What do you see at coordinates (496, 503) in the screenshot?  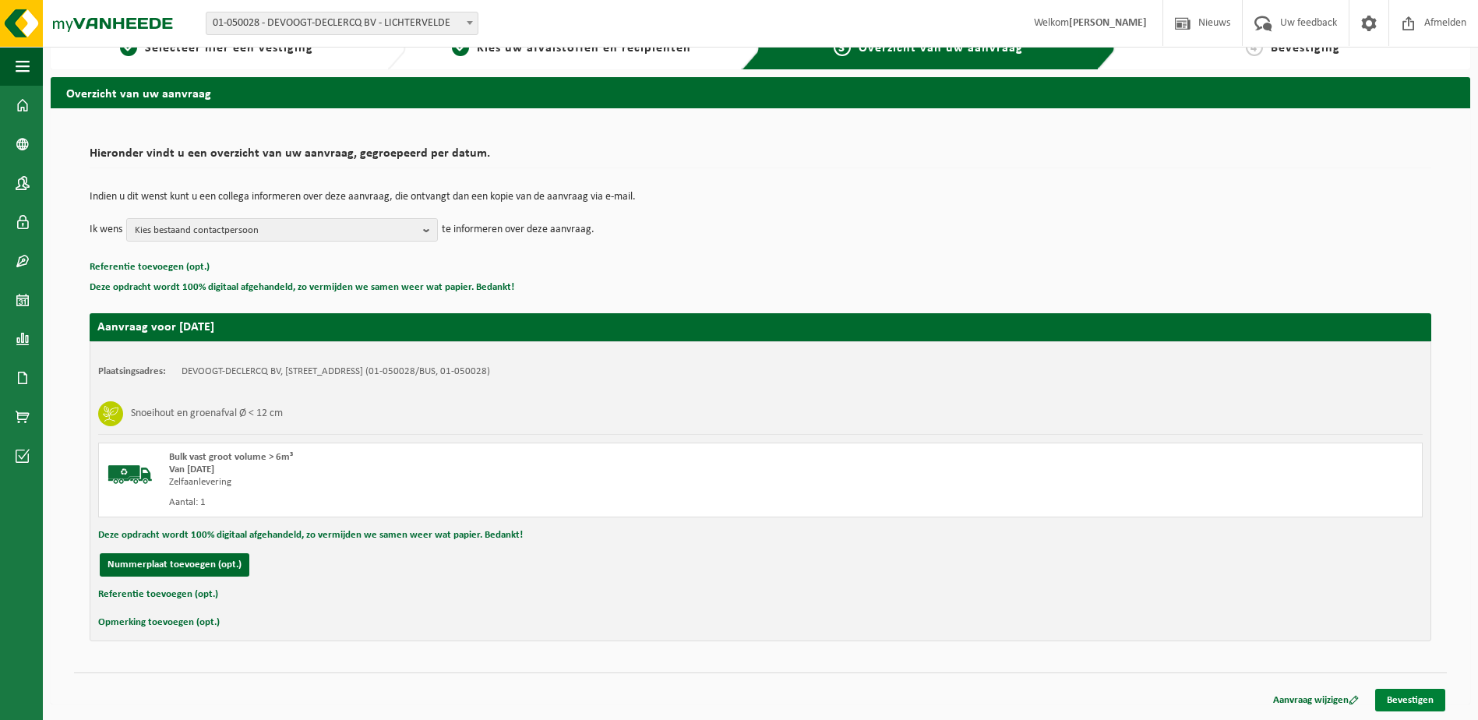 I see `div: Aantal: 1` at bounding box center [496, 503].